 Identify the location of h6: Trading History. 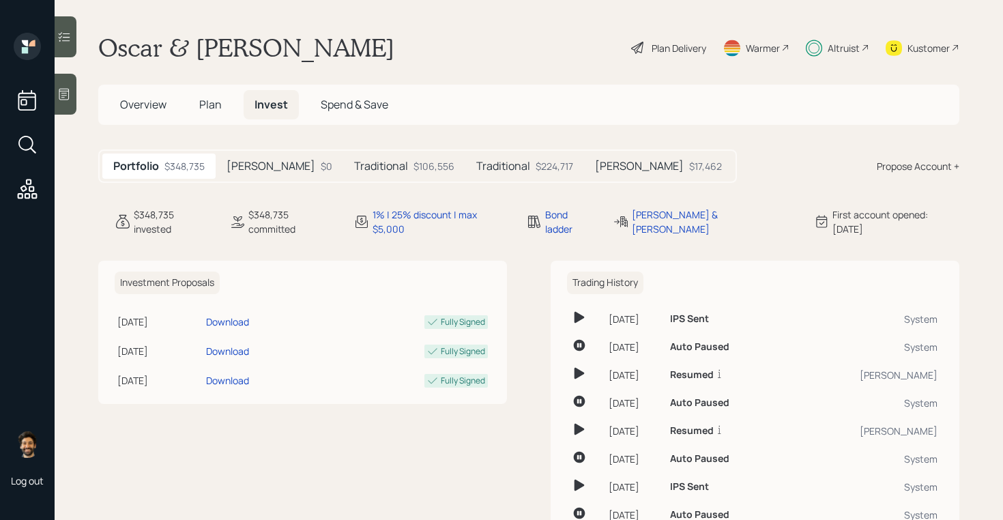
(605, 282).